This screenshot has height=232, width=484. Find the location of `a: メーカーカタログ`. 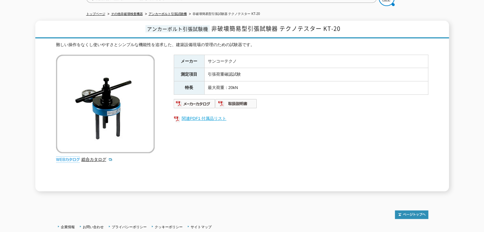

a: メーカーカタログ is located at coordinates (194, 105).